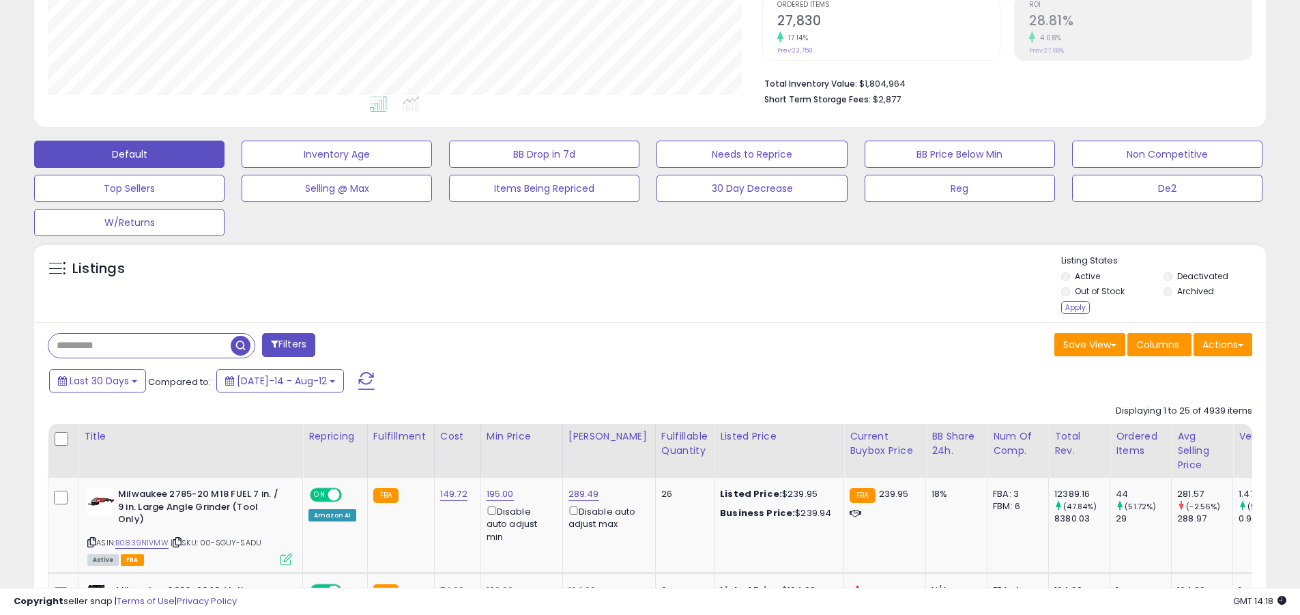 The width and height of the screenshot is (1300, 615). I want to click on small: 17.14%, so click(796, 38).